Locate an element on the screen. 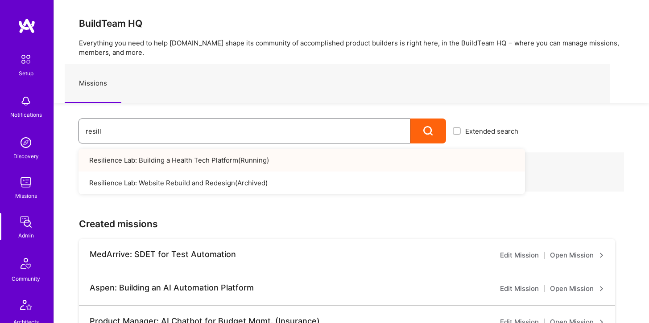 The image size is (649, 323). a: Resilience Lab: Website Rebuild and Redesign(Archived) is located at coordinates (301, 183).